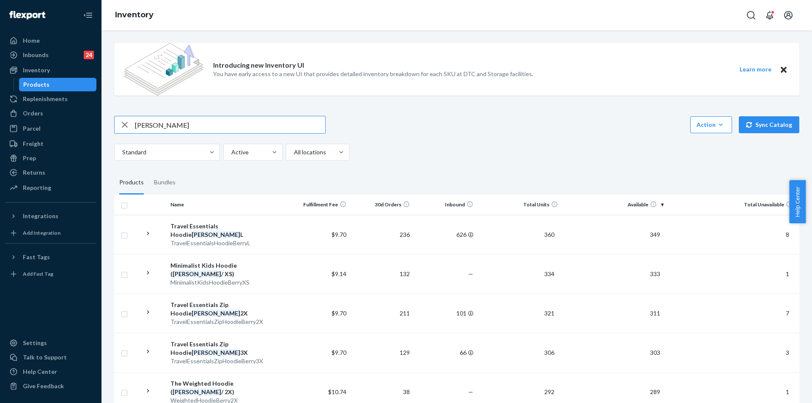 This screenshot has height=403, width=812. What do you see at coordinates (51, 99) in the screenshot?
I see `a: Replenishments` at bounding box center [51, 99].